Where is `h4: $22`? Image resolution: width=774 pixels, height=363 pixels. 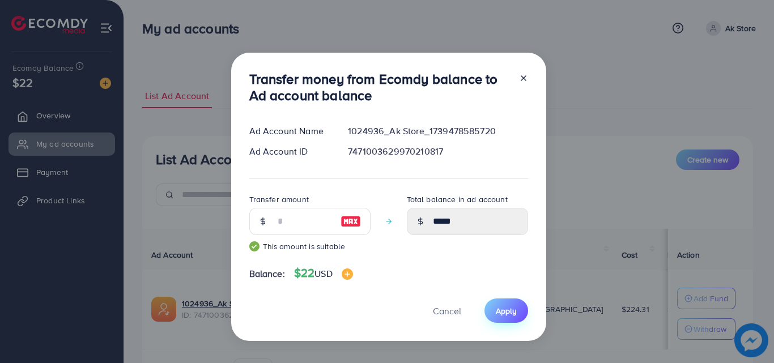
h4: $22 is located at coordinates (323, 273).